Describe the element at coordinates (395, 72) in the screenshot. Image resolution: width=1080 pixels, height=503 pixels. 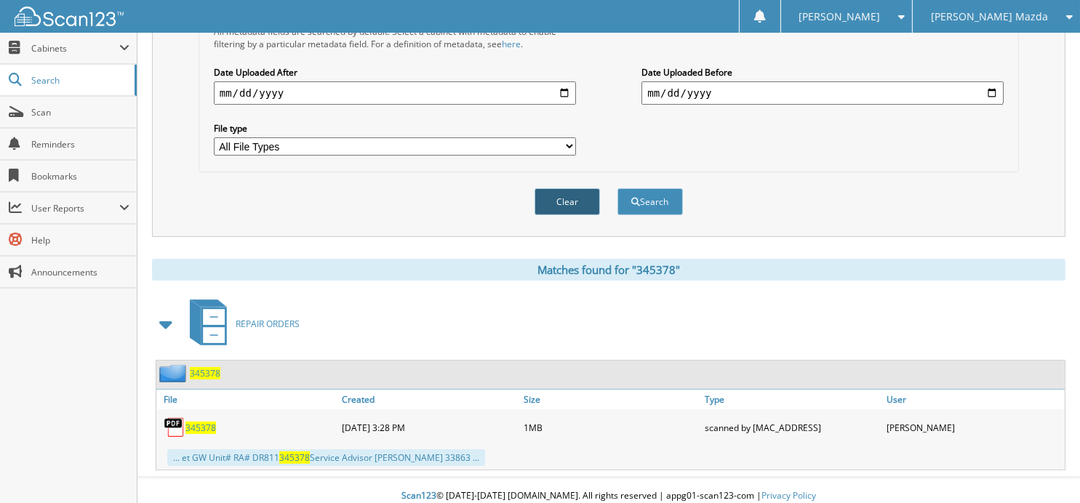
I see `label: Date Uploaded After` at that location.